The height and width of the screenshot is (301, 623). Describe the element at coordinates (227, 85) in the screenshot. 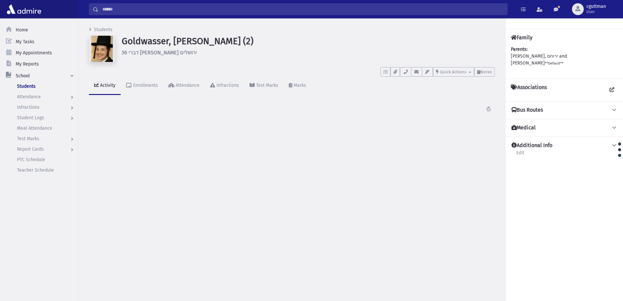

I see `div: Infractions` at that location.